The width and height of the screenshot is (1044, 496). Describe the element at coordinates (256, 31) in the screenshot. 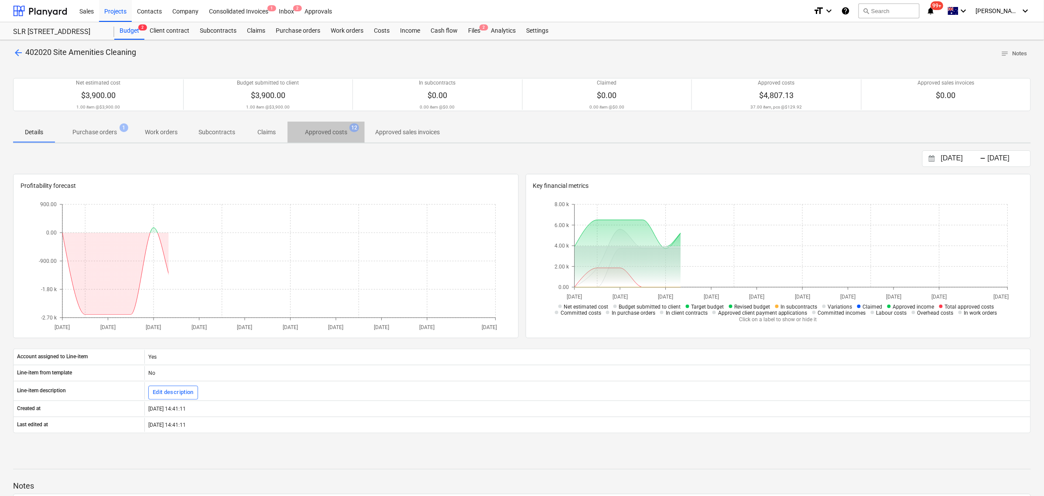

I see `a: Claims` at that location.